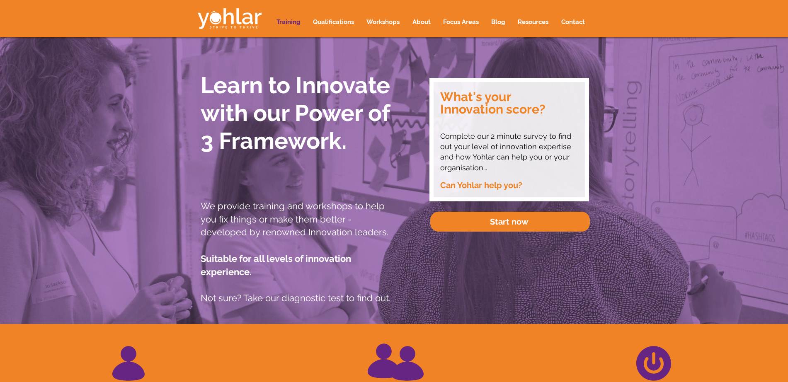 The width and height of the screenshot is (788, 382). What do you see at coordinates (510, 222) in the screenshot?
I see `a: Start now` at bounding box center [510, 222].